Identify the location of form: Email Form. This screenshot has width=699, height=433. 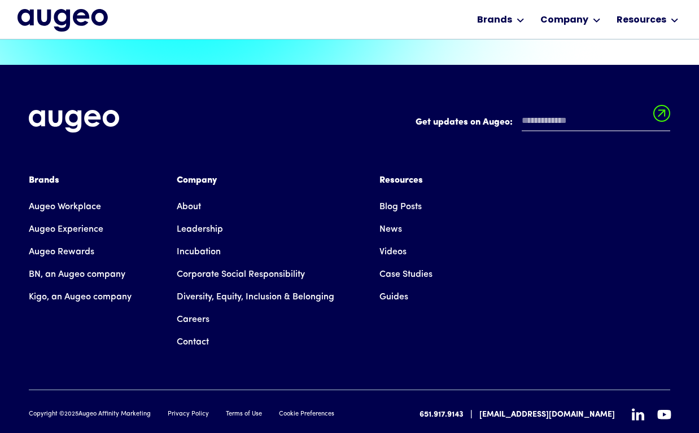
(542, 124).